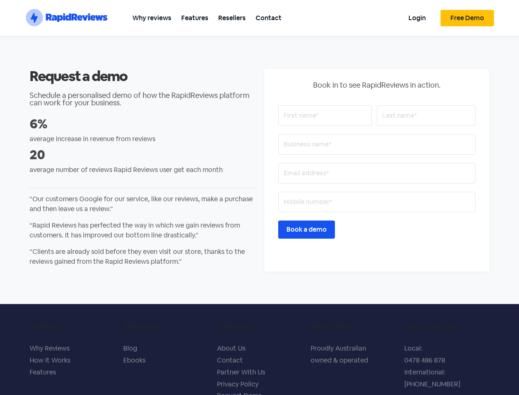 Image resolution: width=519 pixels, height=395 pixels. I want to click on a: Partner With Us, so click(241, 372).